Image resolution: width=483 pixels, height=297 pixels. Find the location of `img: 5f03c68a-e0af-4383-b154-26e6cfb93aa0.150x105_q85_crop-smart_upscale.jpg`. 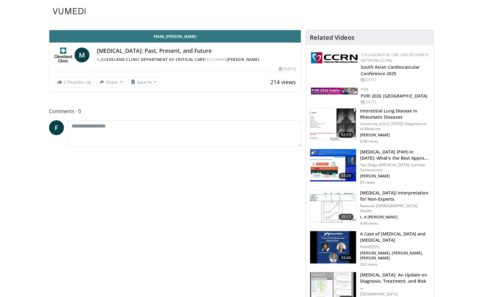

img: 5f03c68a-e0af-4383-b154-26e6cfb93aa0.150x105_q85_crop-smart_upscale.jpg is located at coordinates (333, 206).